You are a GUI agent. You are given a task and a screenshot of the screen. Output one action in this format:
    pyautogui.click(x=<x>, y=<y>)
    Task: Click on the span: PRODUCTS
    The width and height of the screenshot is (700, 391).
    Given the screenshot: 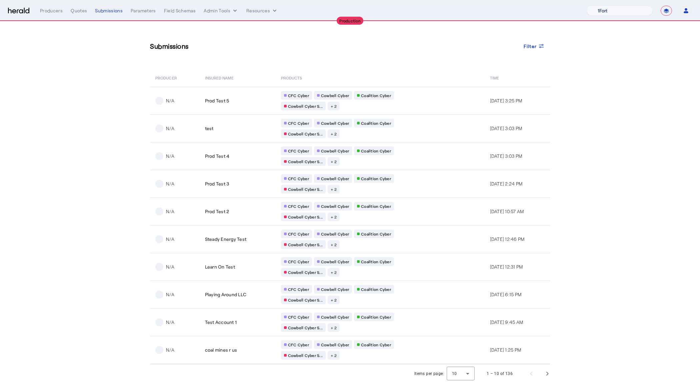 What is the action you would take?
    pyautogui.click(x=292, y=77)
    